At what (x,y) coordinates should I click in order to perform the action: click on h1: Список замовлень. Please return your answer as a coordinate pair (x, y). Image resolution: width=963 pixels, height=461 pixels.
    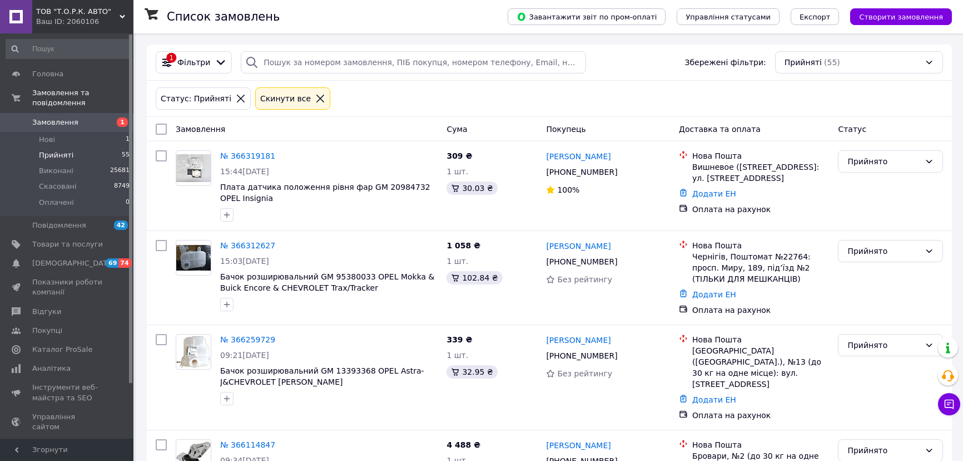
    Looking at the image, I should click on (223, 17).